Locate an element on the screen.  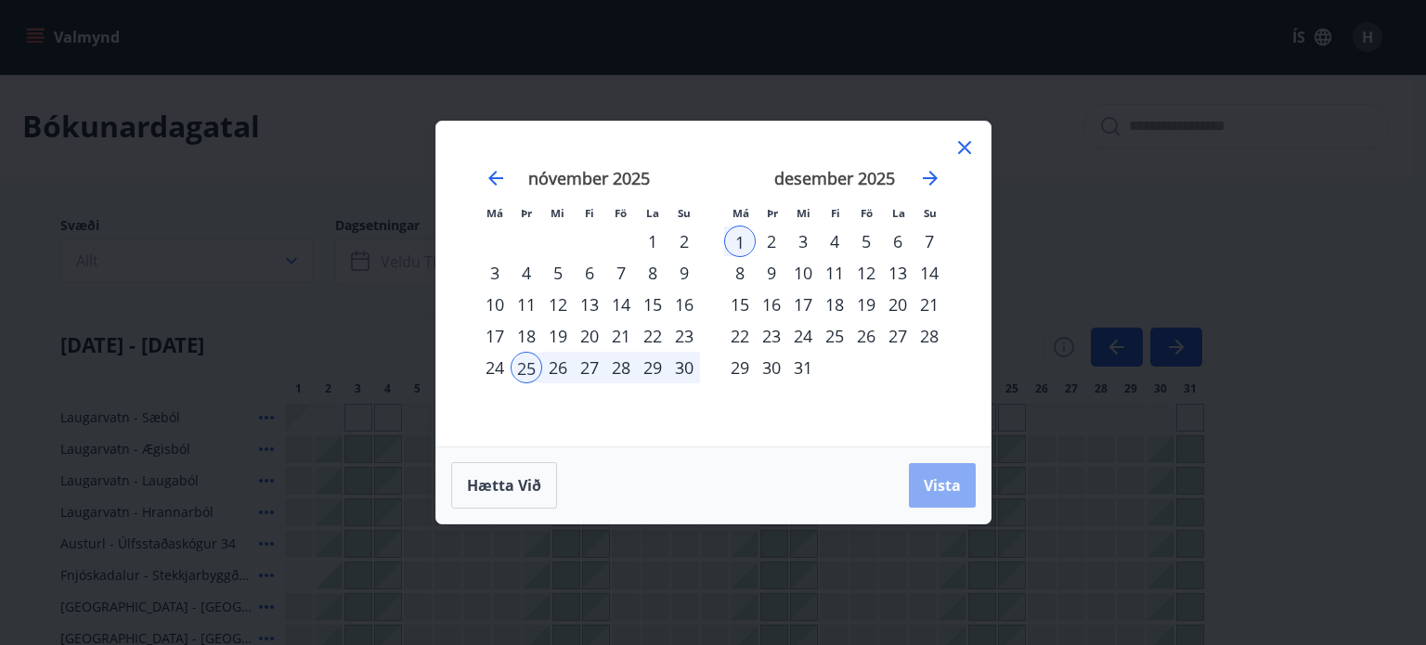
td: Choose miðvikudagur, 5. nóvember 2025 as your check-in date. It’s available. is located at coordinates (558, 273).